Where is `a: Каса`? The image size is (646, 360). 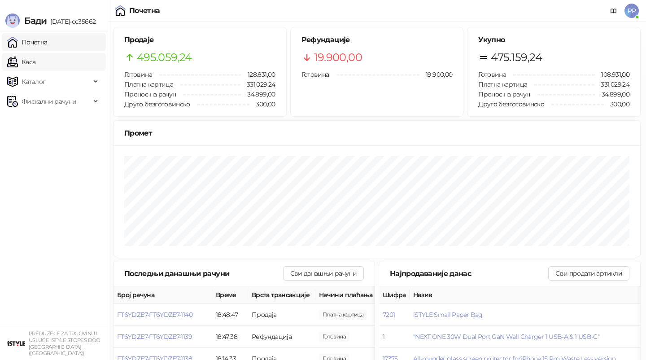
a: Каса is located at coordinates (21, 62).